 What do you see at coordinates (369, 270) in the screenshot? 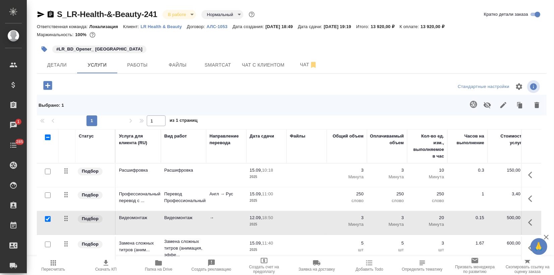
I see `span: Добавить Todo` at bounding box center [369, 270].